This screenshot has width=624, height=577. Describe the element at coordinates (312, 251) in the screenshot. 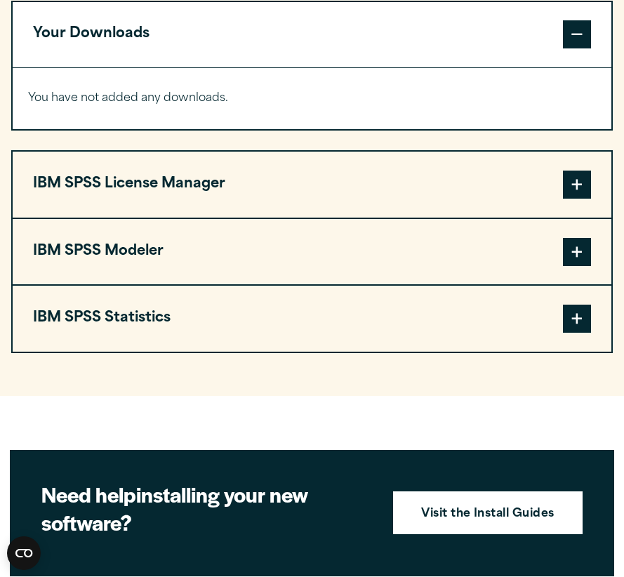

I see `button: IBM SPSS Modeler` at that location.